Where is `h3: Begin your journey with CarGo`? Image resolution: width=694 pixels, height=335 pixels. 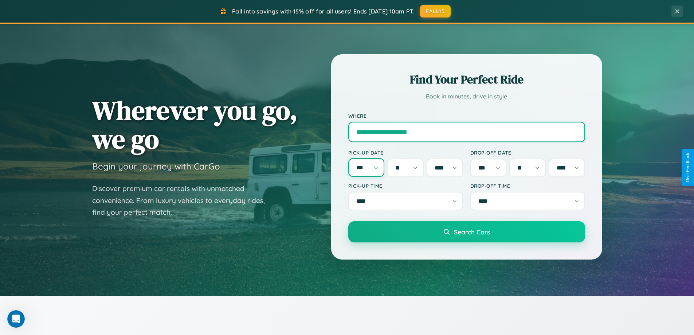
h3: Begin your journey with CarGo is located at coordinates (156, 166).